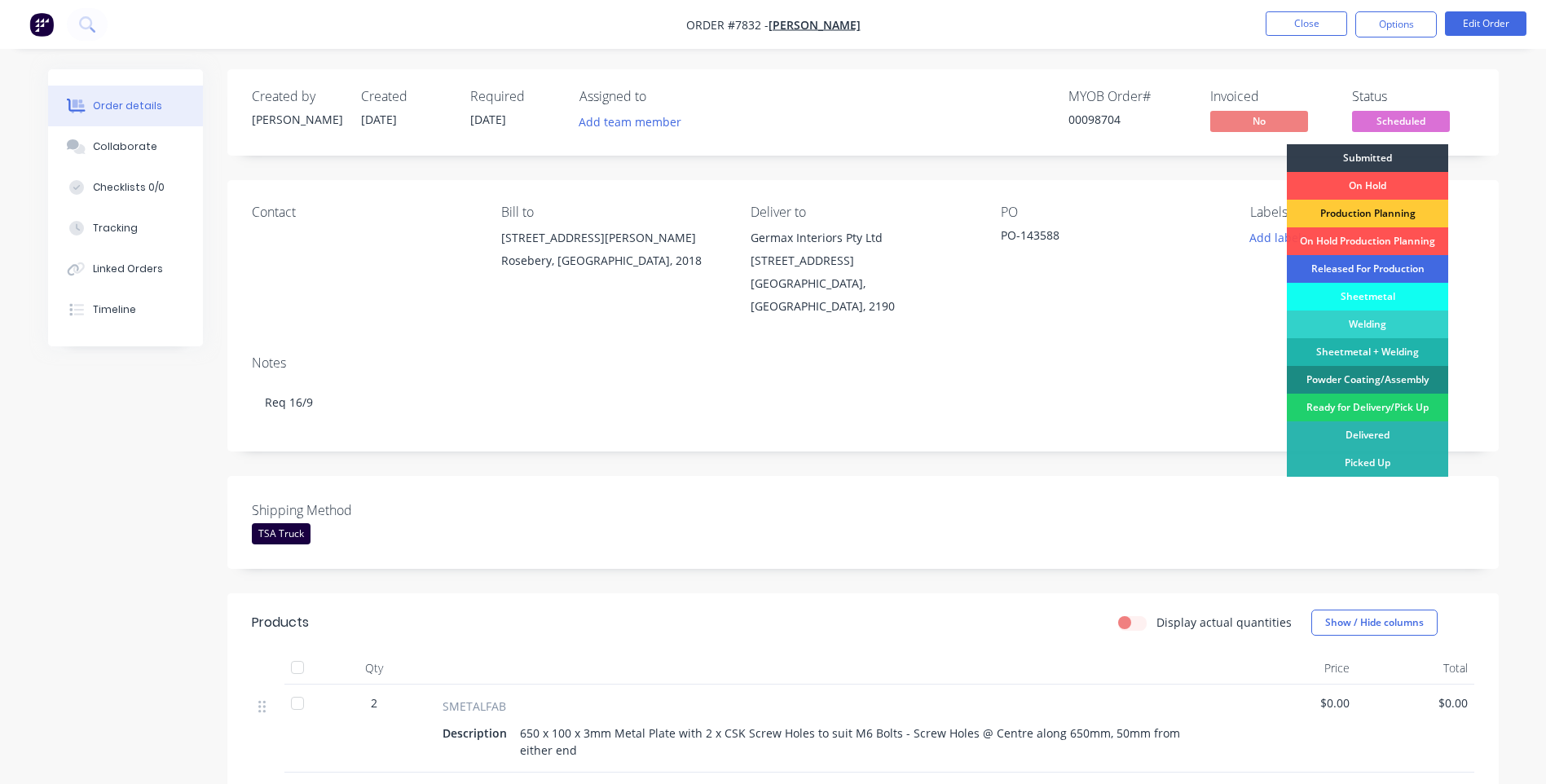 This screenshot has height=784, width=1546. Describe the element at coordinates (1367, 435) in the screenshot. I see `div: Delivered` at that location.